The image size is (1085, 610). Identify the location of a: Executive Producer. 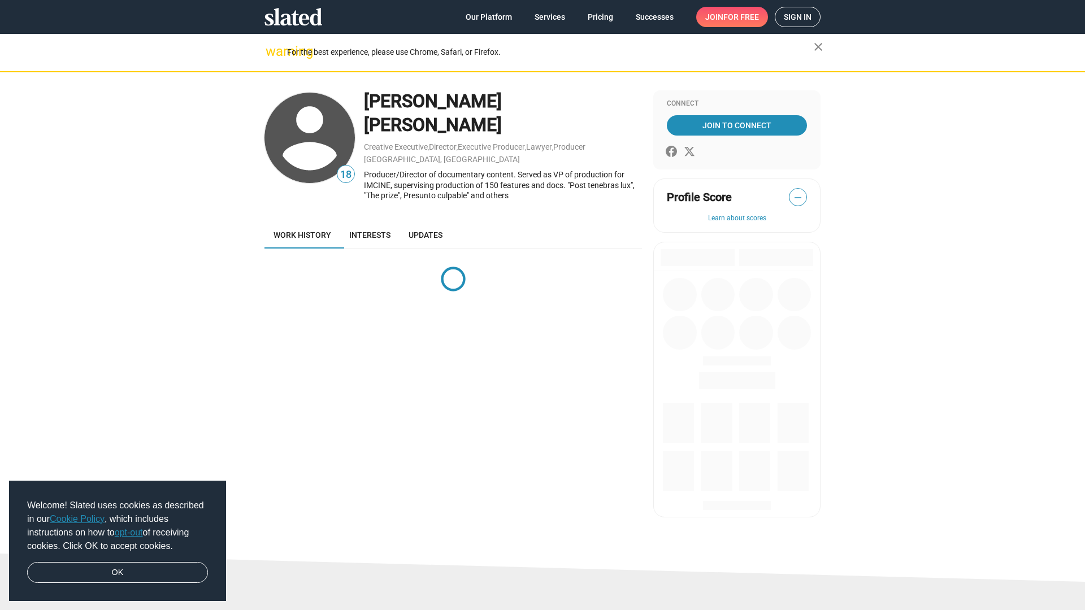
(491, 147).